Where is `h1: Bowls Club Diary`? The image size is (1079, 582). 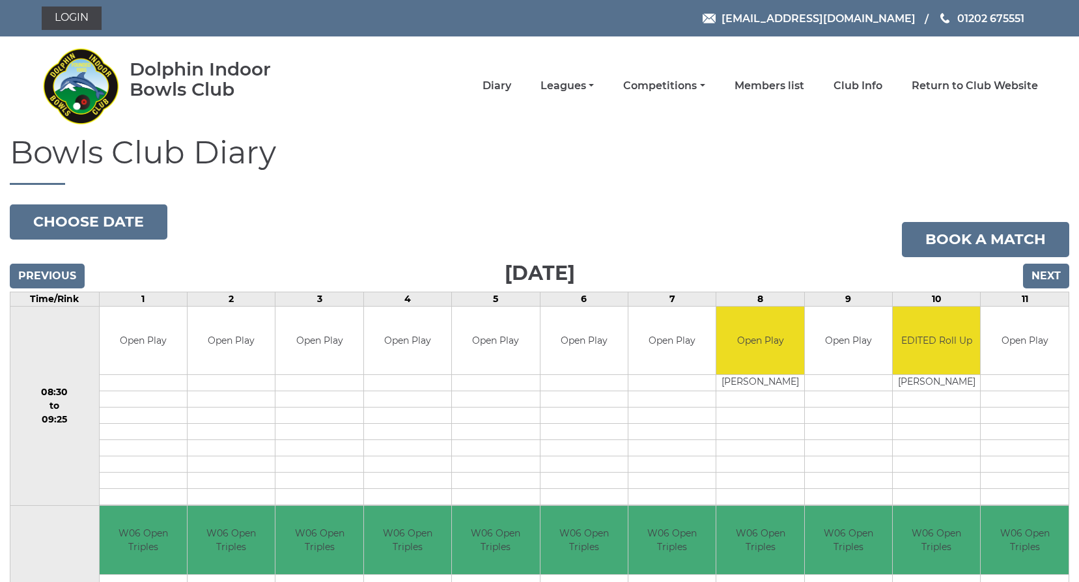
h1: Bowls Club Diary is located at coordinates (539, 160).